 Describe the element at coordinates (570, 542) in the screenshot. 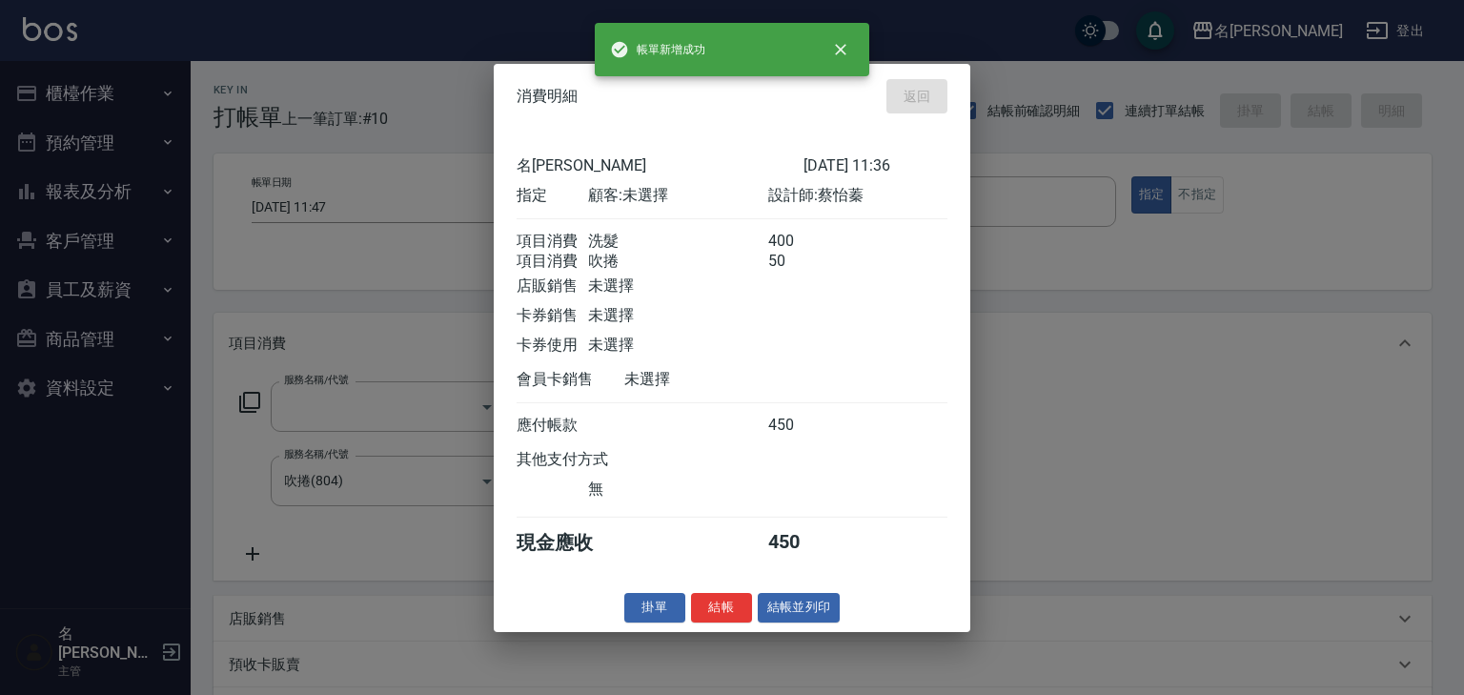

I see `div: 現金應收` at that location.